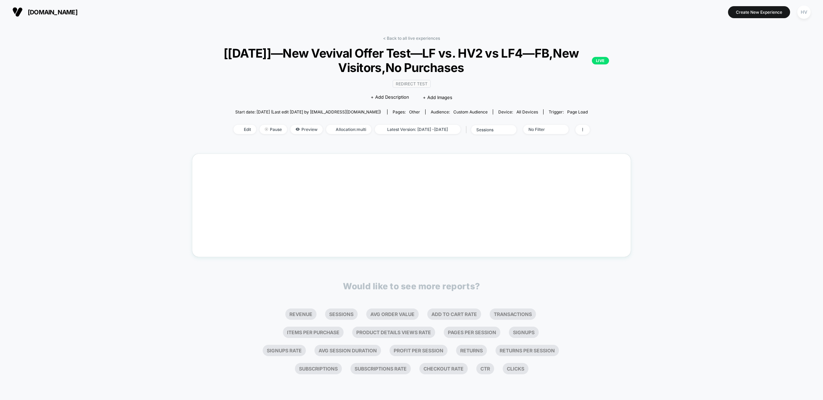 The image size is (823, 400). What do you see at coordinates (318, 369) in the screenshot?
I see `li: Subscriptions` at bounding box center [318, 369].